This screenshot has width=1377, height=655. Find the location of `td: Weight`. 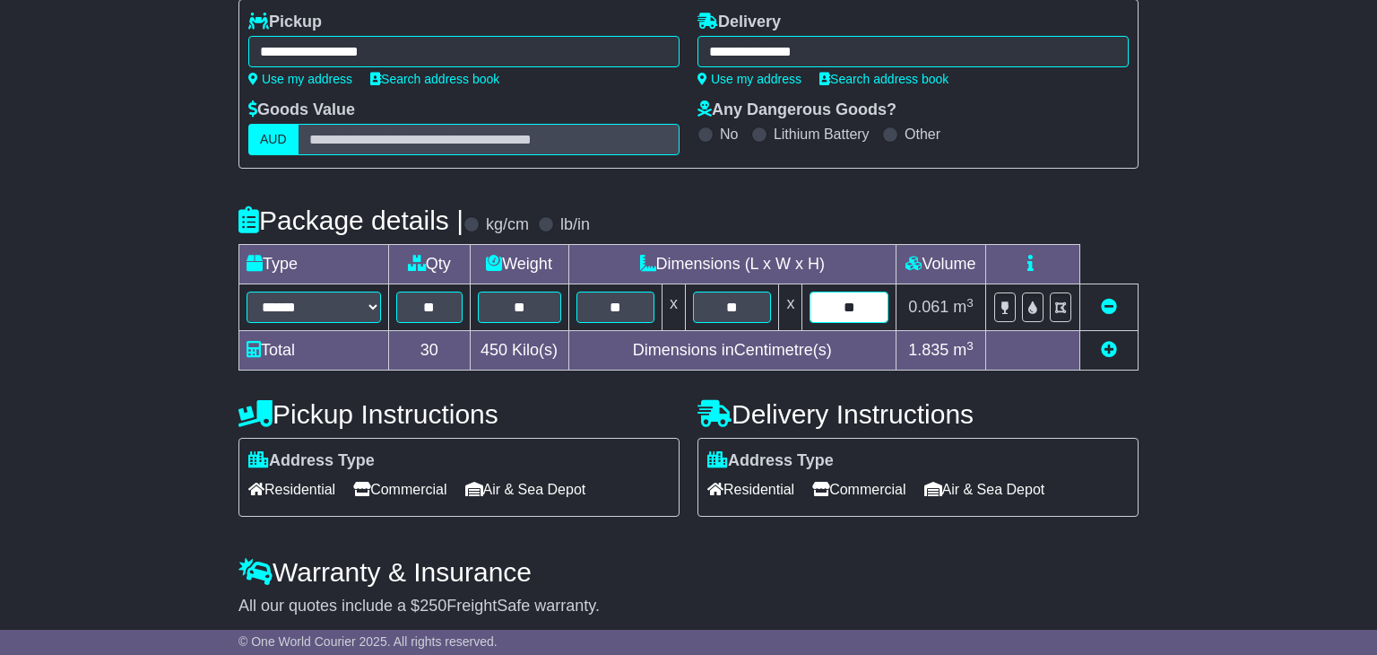

td: Weight is located at coordinates (519, 265).